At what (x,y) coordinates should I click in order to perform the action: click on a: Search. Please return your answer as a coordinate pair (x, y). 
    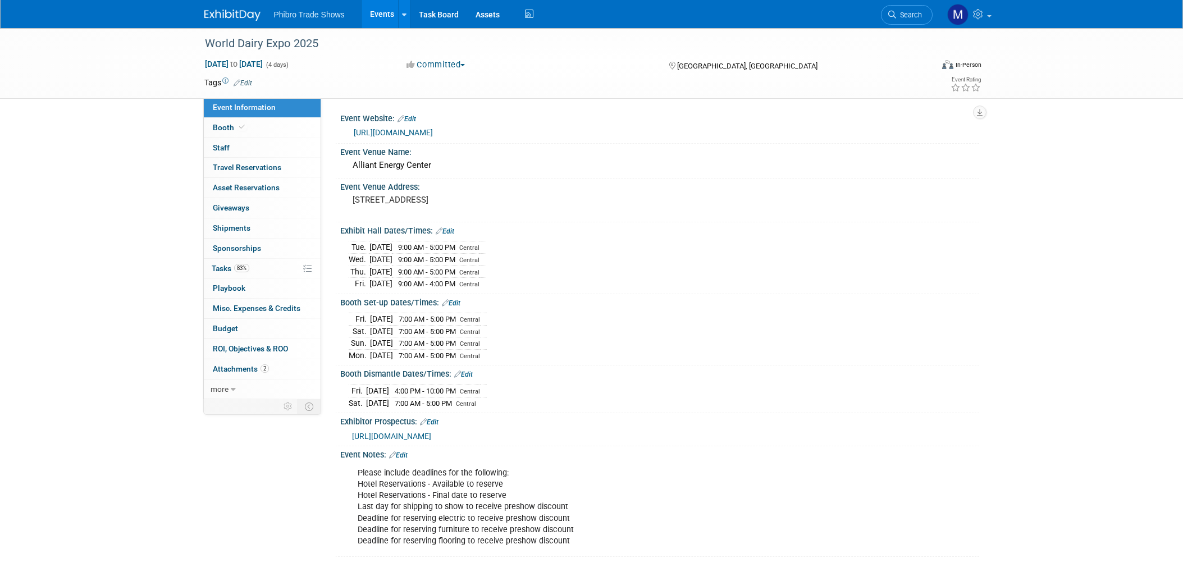
    Looking at the image, I should click on (907, 15).